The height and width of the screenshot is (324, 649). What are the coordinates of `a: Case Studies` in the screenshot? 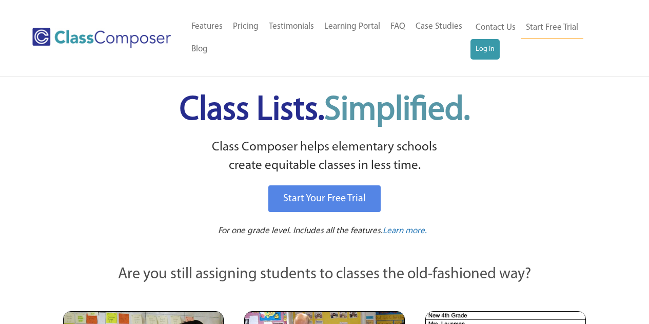 It's located at (439, 27).